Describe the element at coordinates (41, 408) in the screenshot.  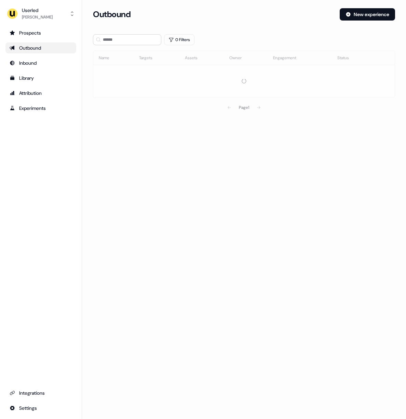
I see `button: Go to integrations` at that location.